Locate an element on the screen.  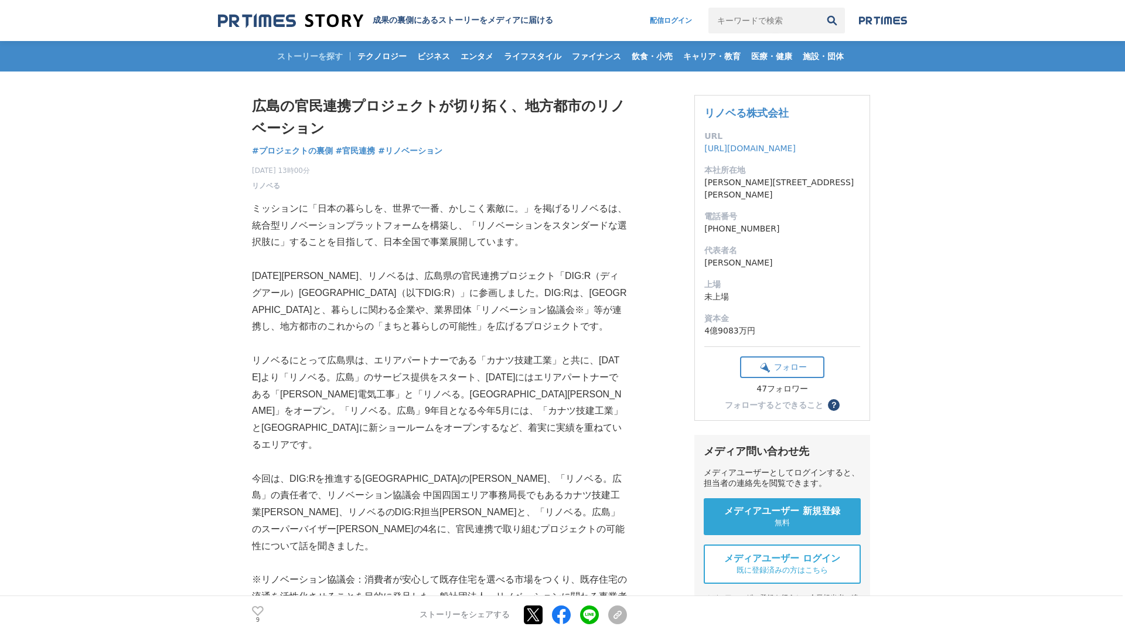
a: テクノロジー is located at coordinates (382, 56).